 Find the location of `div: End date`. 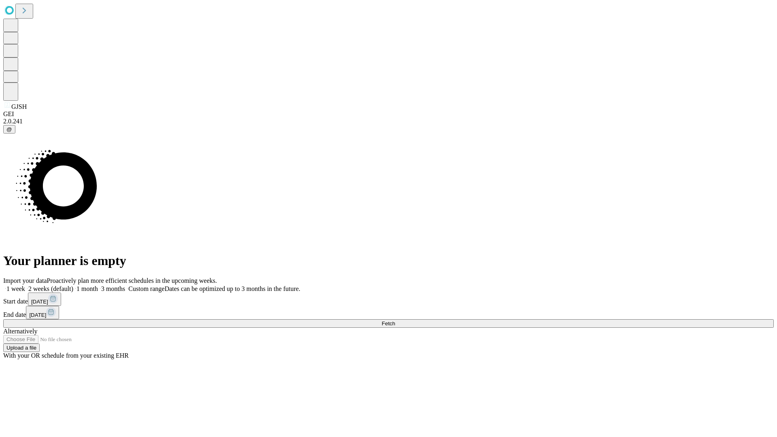

div: End date is located at coordinates (389, 313).